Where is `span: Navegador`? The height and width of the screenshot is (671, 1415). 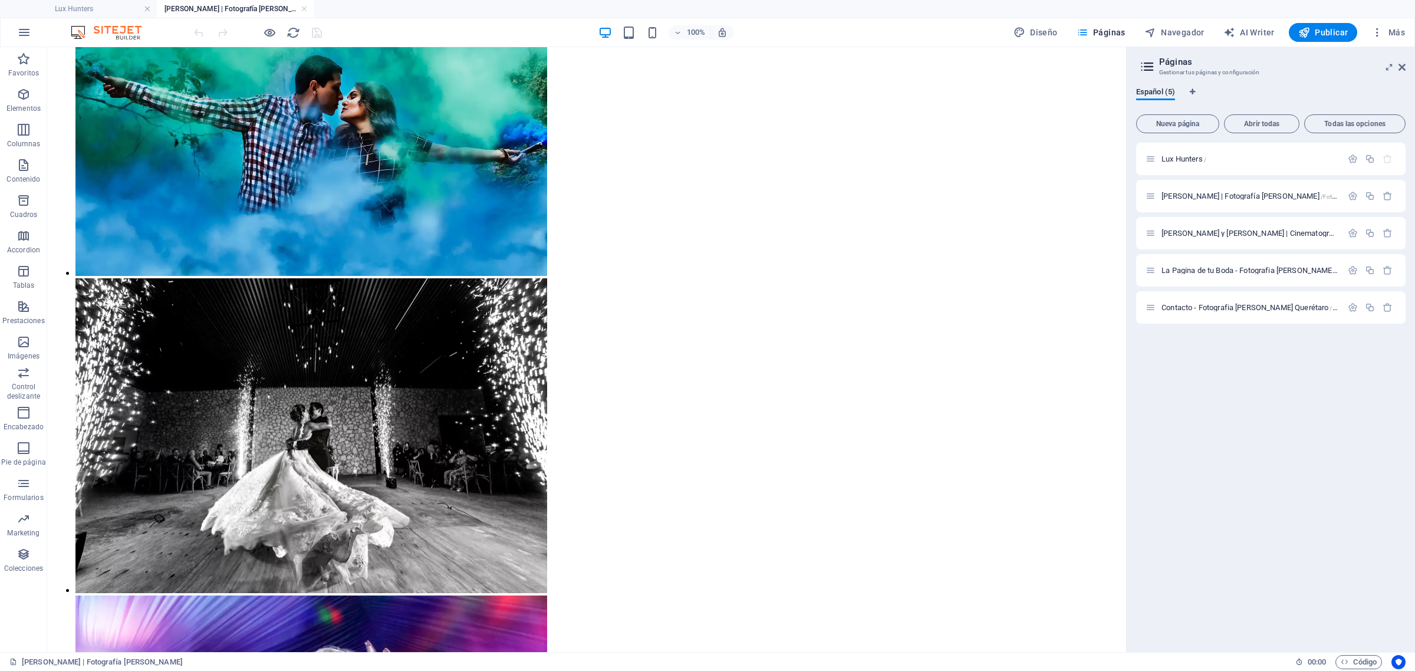
span: Navegador is located at coordinates (1175, 32).